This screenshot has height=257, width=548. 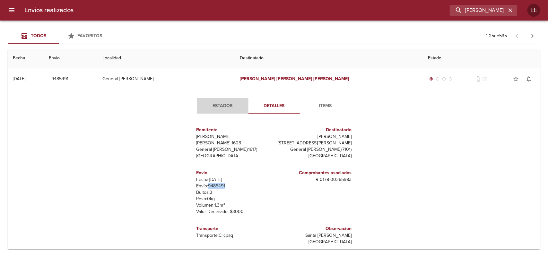 I want to click on p: Valor Declarado: $ 3000, so click(x=234, y=212).